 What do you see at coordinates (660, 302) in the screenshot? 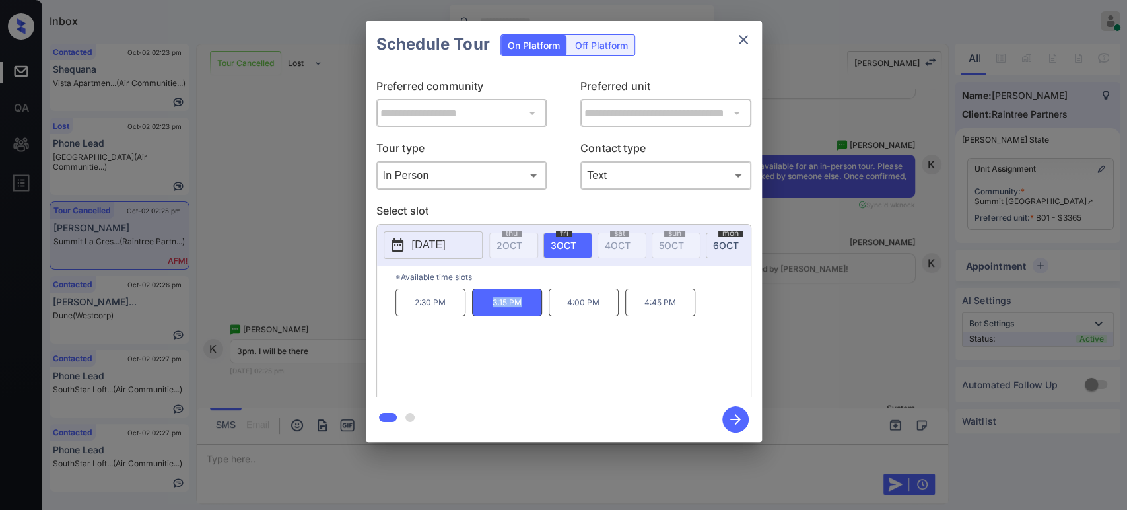
I see `p: 4:45 PM` at bounding box center [660, 302].